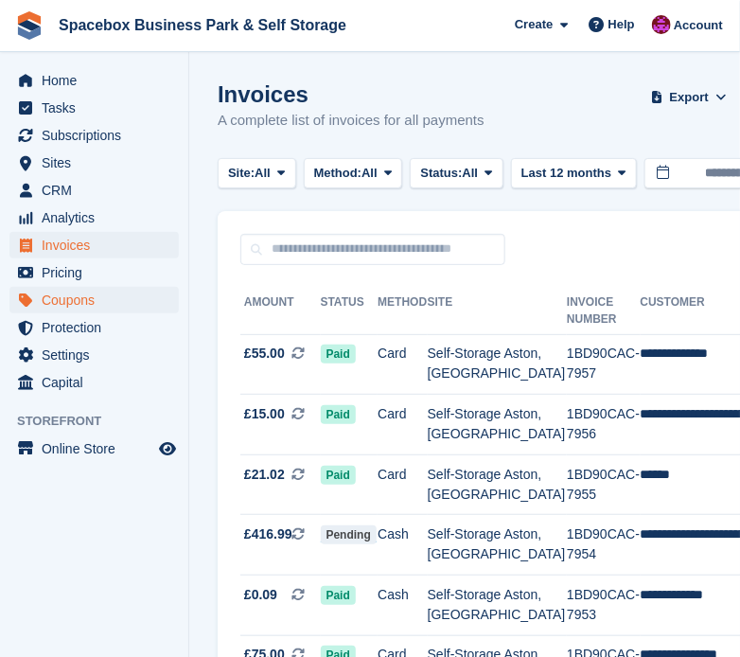 This screenshot has height=657, width=740. What do you see at coordinates (497, 311) in the screenshot?
I see `th: Site` at bounding box center [497, 311].